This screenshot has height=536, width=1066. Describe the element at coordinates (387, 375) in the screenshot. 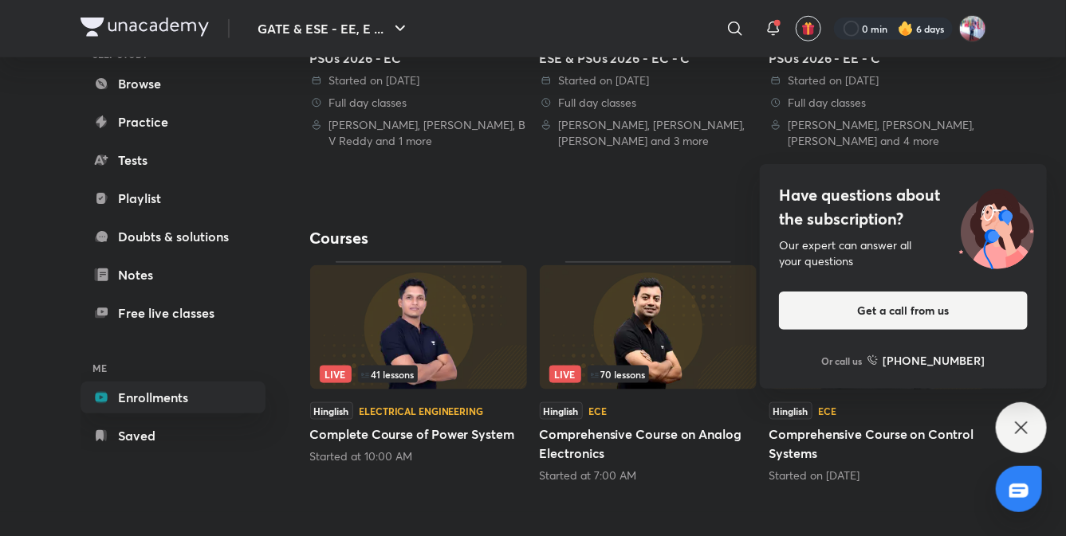

I see `span: 41 lessons` at that location.